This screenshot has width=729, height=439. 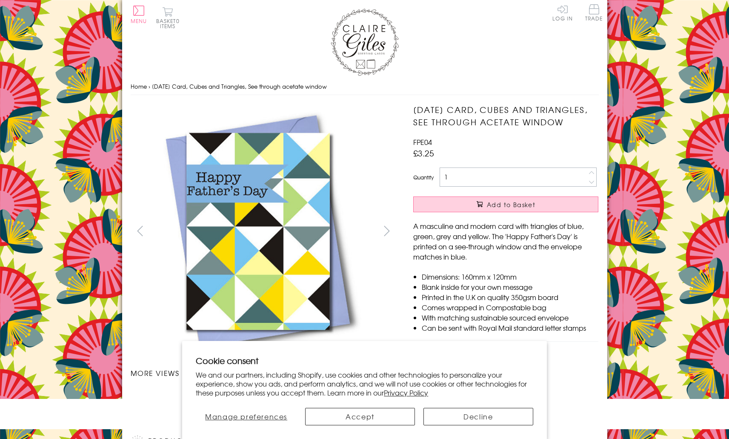 I want to click on span: £3.25, so click(x=424, y=153).